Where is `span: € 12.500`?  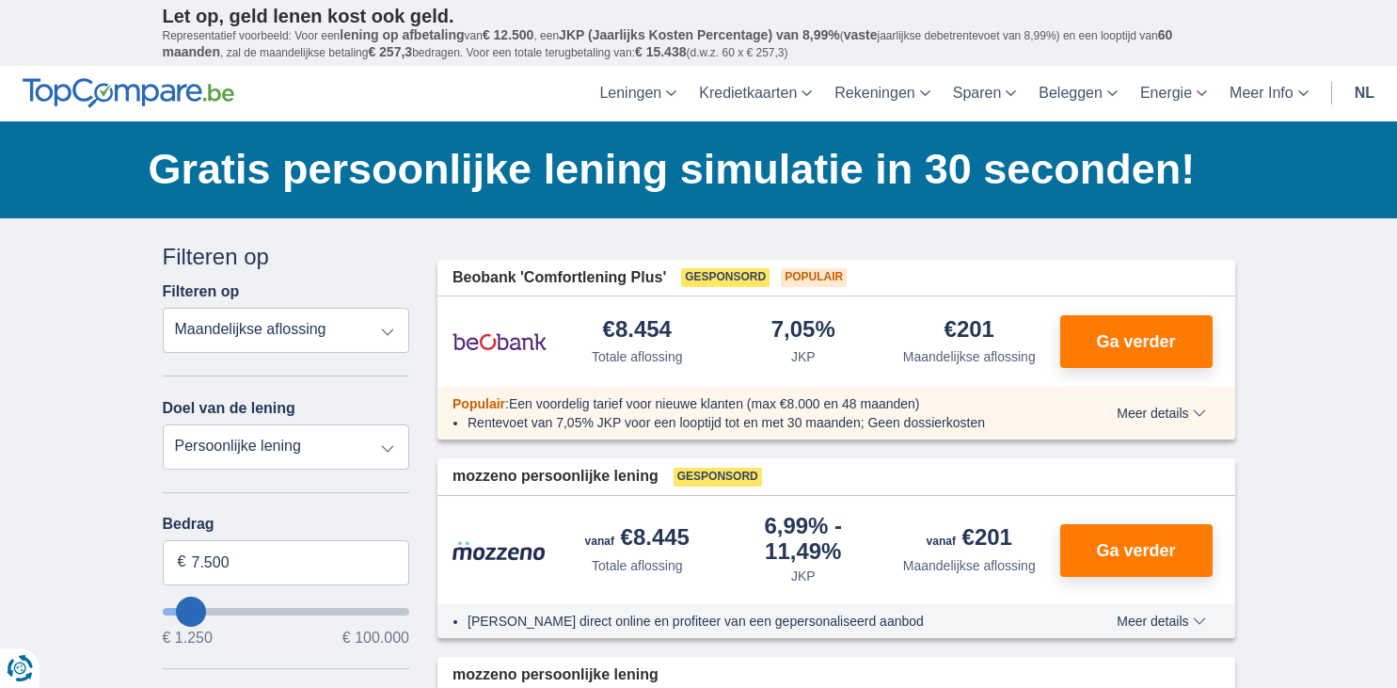 span: € 12.500 is located at coordinates (508, 35).